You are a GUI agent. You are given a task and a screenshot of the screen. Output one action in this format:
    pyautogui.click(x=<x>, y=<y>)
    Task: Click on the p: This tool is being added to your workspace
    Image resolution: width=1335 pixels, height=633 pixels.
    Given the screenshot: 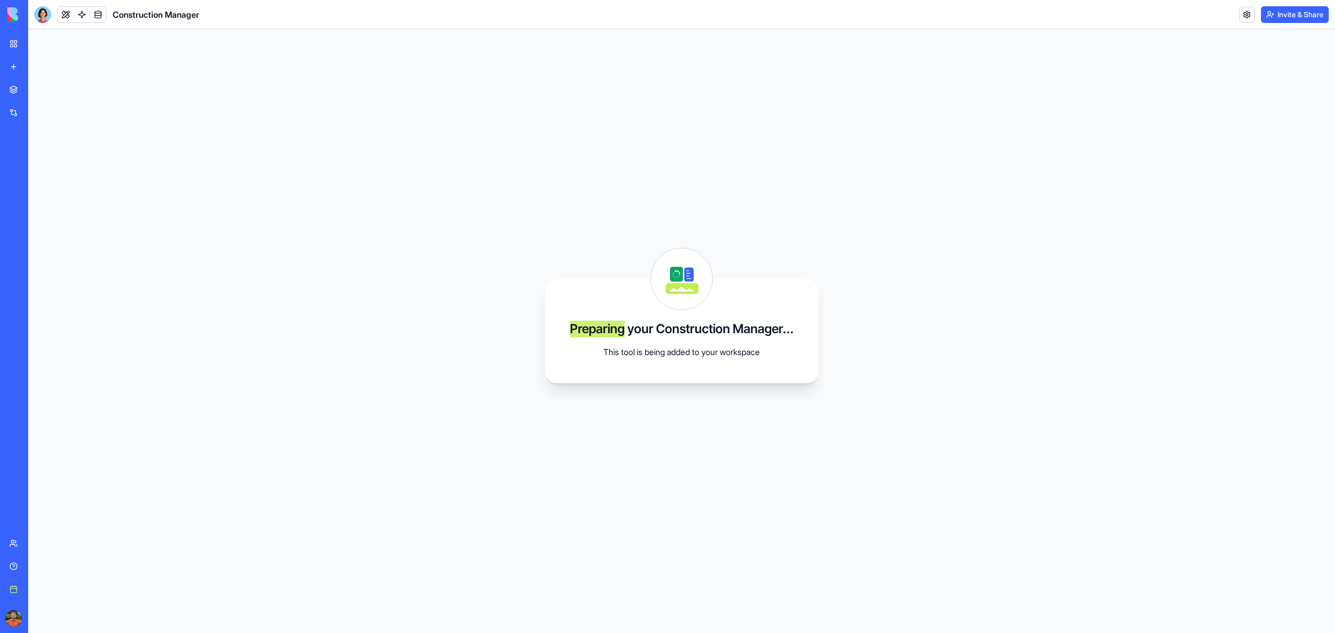 What is the action you would take?
    pyautogui.click(x=682, y=352)
    